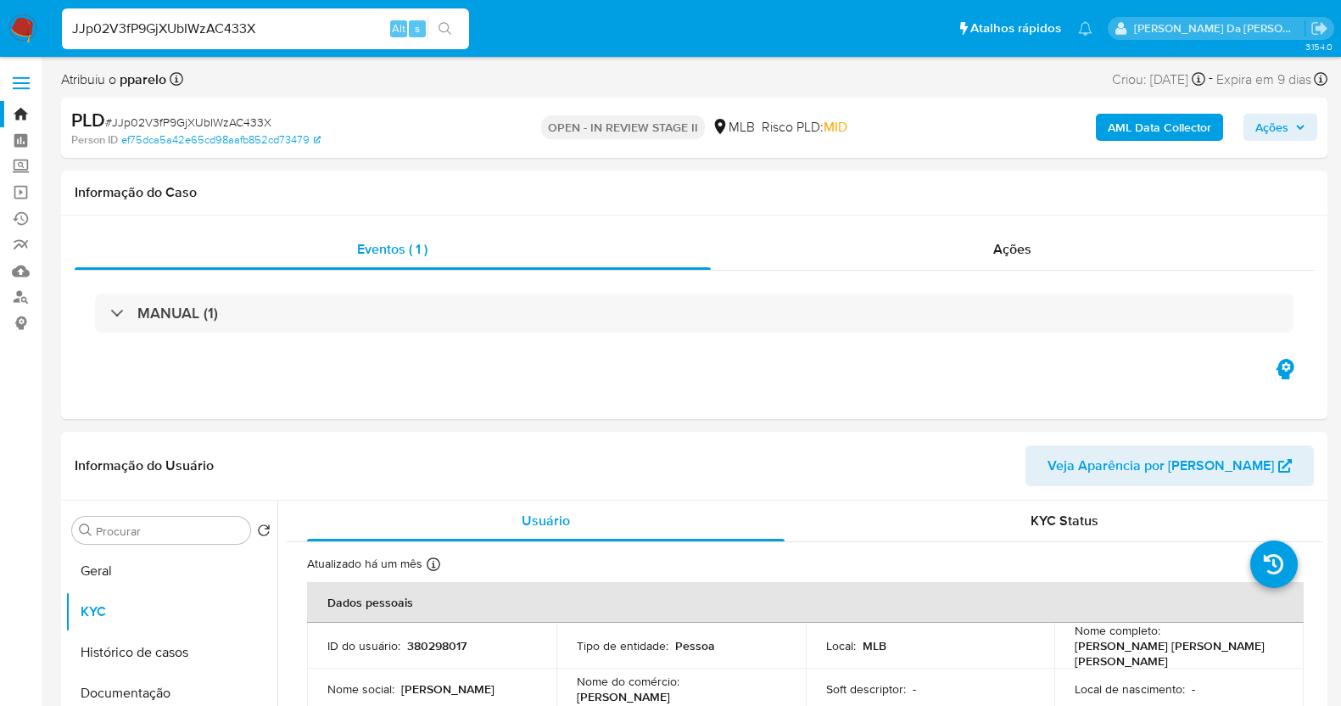 The image size is (1341, 706). What do you see at coordinates (804, 127) in the screenshot?
I see `span: Risco PLD:` at bounding box center [804, 127].